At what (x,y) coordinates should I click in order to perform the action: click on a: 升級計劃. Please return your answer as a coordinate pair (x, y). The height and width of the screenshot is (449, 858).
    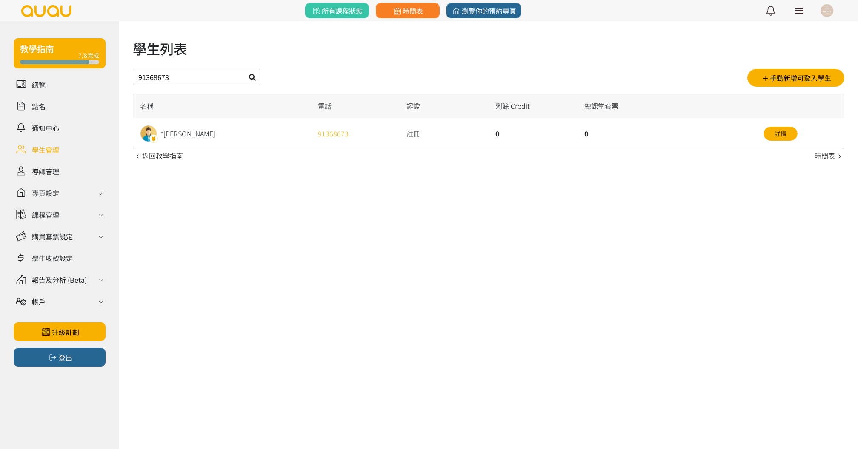
    Looking at the image, I should click on (60, 332).